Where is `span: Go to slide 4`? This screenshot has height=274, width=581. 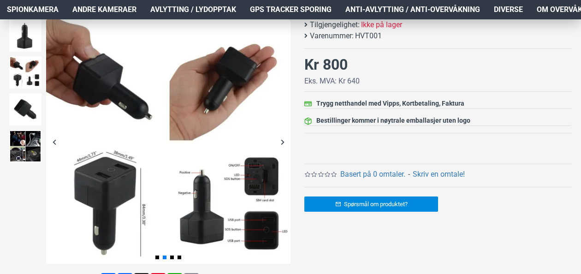 span: Go to slide 4 is located at coordinates (179, 257).